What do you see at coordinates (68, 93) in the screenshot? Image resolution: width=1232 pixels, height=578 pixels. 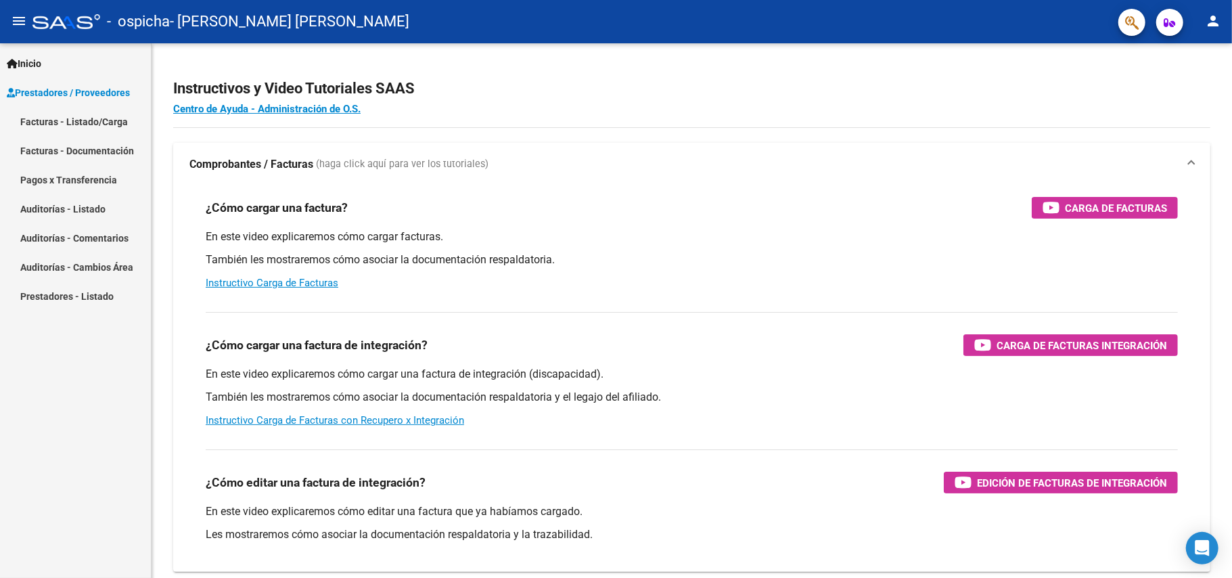 I see `span: Prestadores / Proveedores` at bounding box center [68, 93].